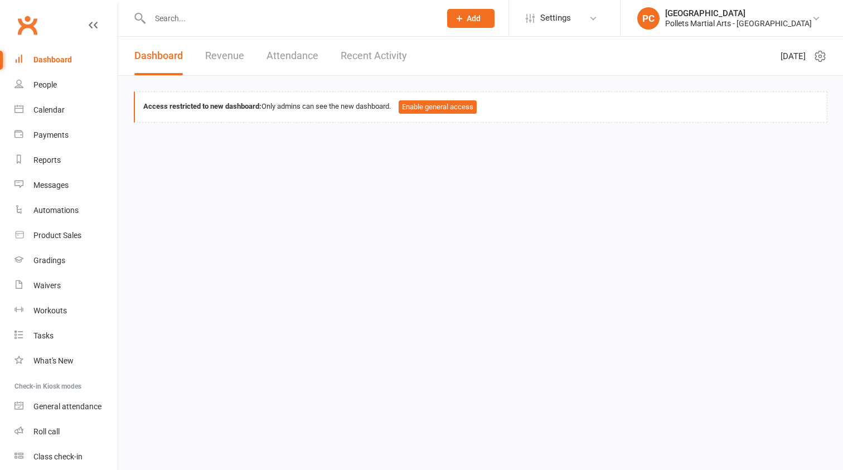  I want to click on div: People, so click(45, 85).